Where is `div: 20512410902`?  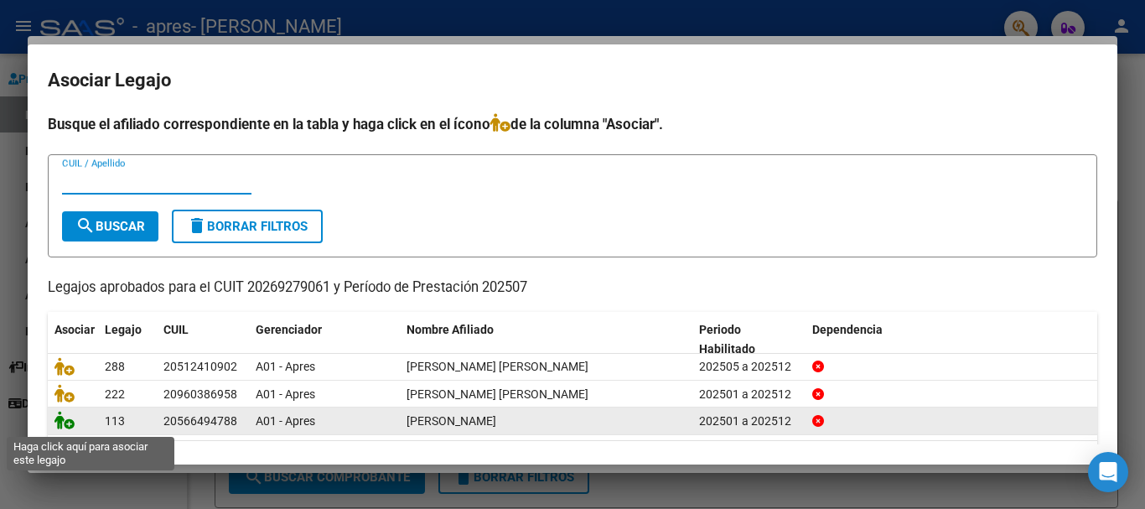 div: 20512410902 is located at coordinates (200, 366).